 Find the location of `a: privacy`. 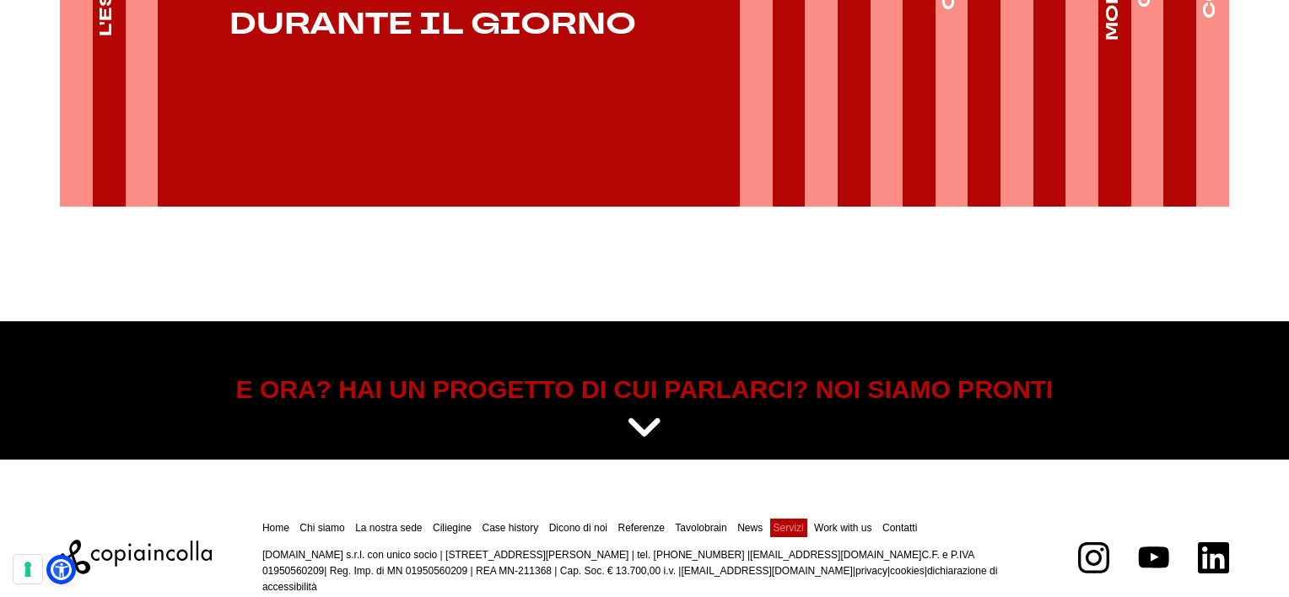

a: privacy is located at coordinates (872, 571).